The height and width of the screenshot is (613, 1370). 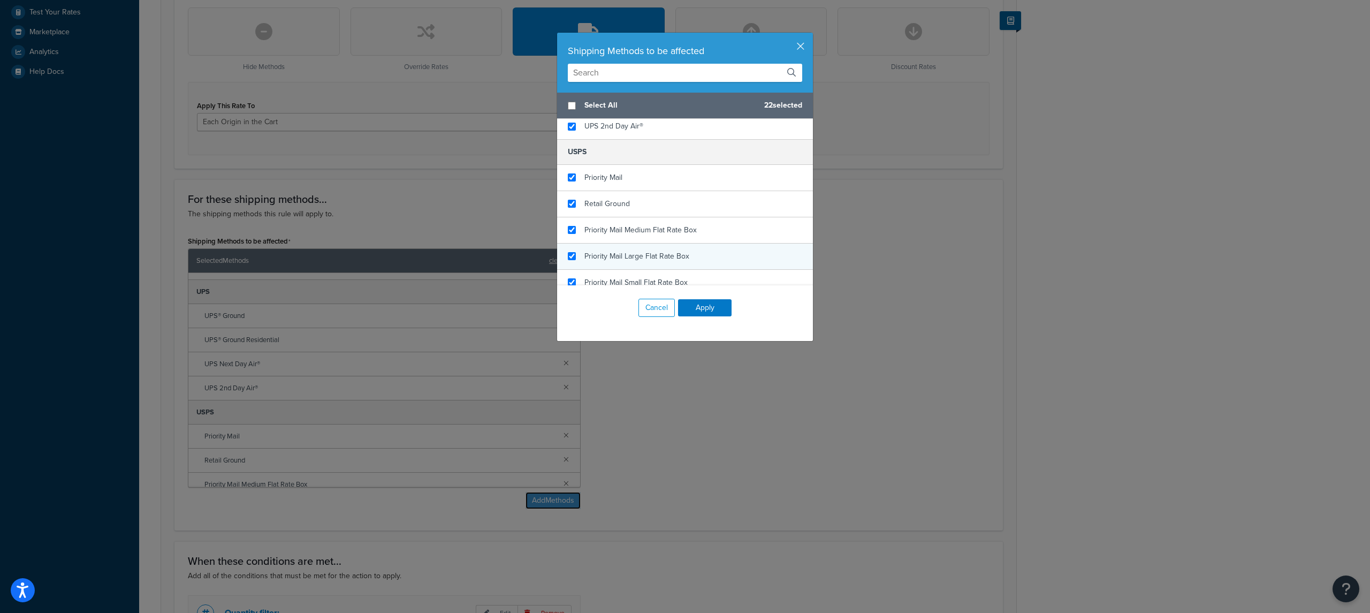 What do you see at coordinates (685, 151) in the screenshot?
I see `h5: USPS` at bounding box center [685, 151].